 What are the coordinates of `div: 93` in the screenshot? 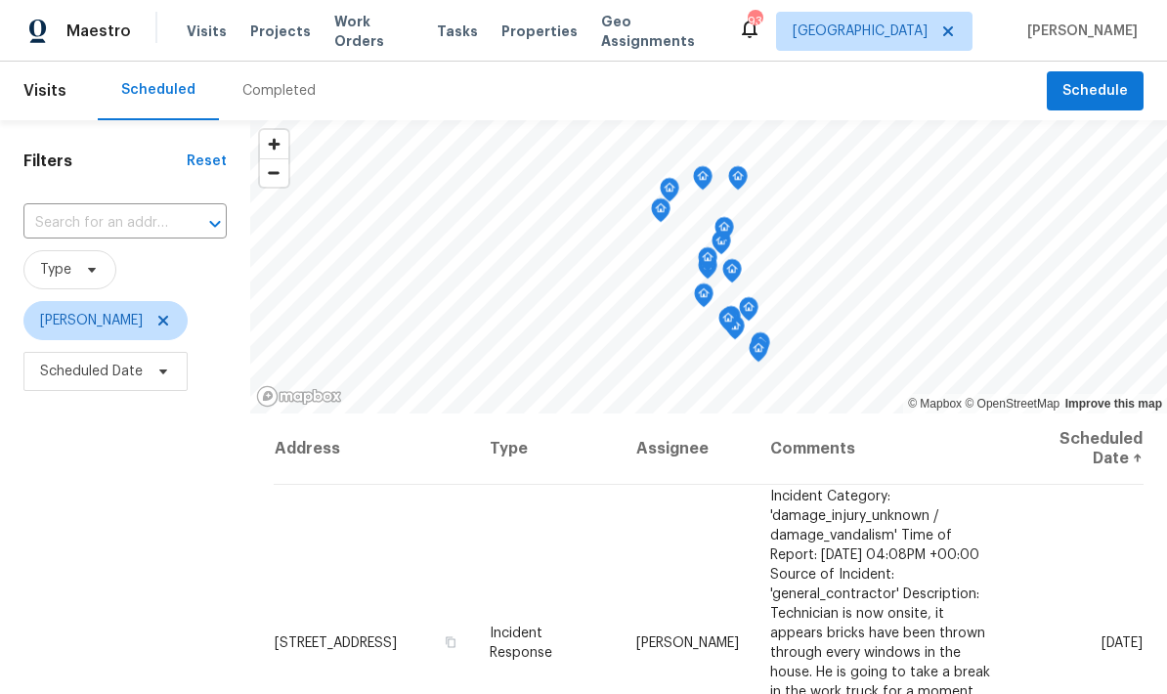 It's located at (755, 22).